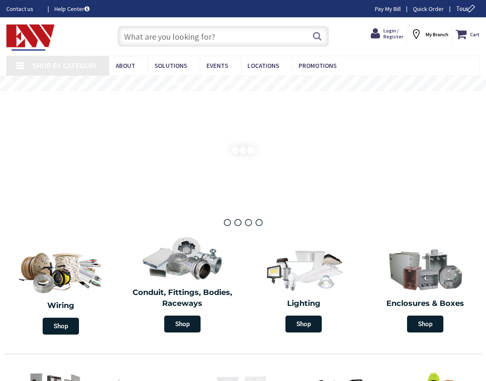 Image resolution: width=486 pixels, height=381 pixels. Describe the element at coordinates (304, 290) in the screenshot. I see `a: Lighting Shop` at that location.